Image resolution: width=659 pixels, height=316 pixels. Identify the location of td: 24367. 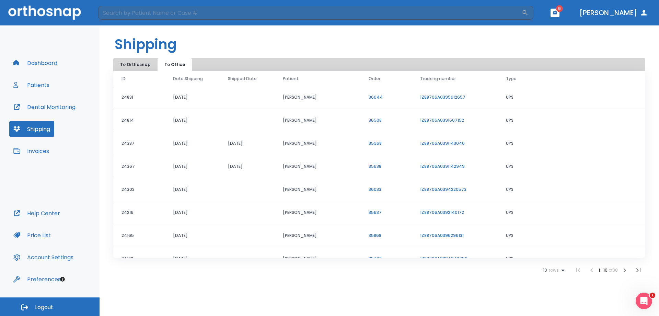
(139, 166).